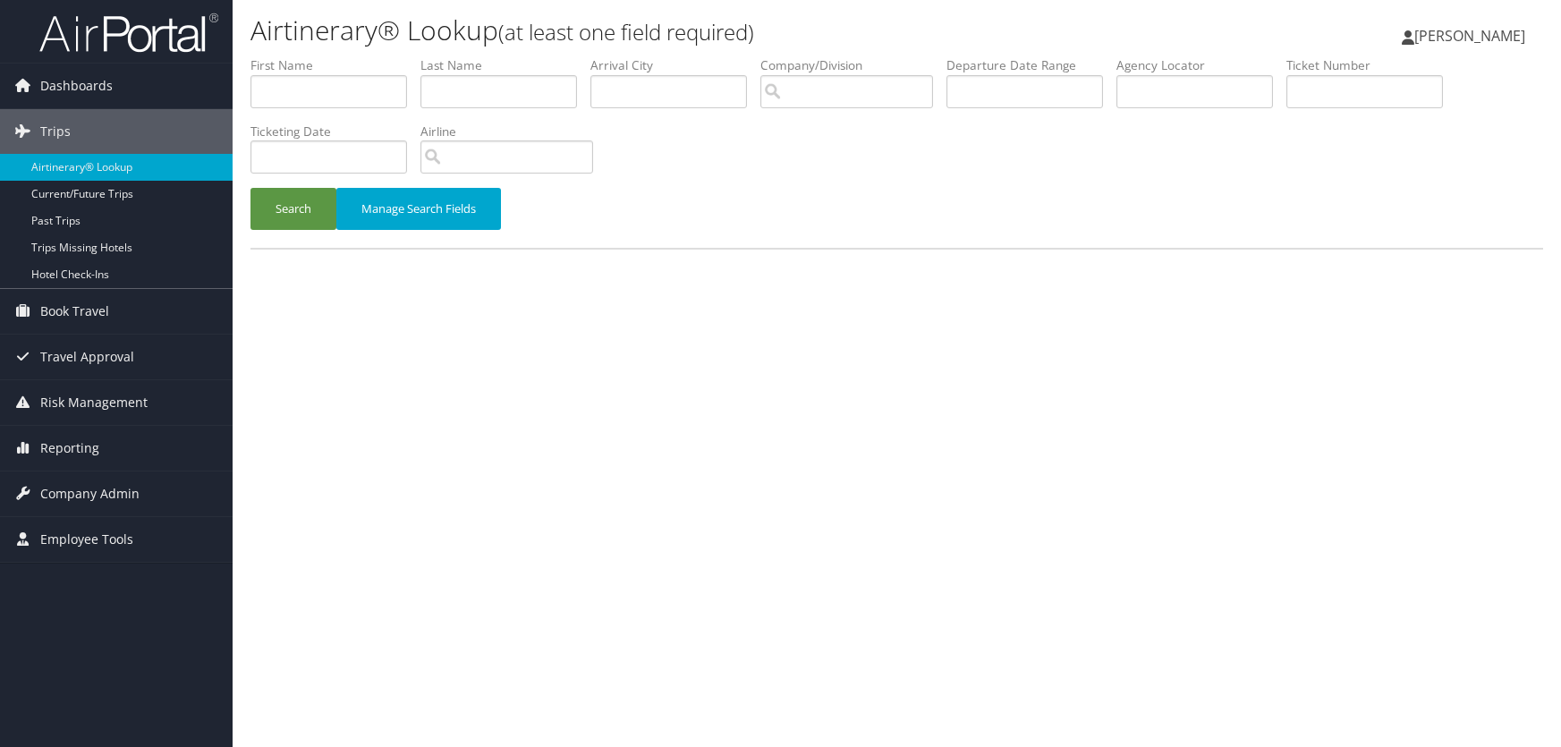  Describe the element at coordinates (419, 208) in the screenshot. I see `button: Manage Search Fields` at that location.